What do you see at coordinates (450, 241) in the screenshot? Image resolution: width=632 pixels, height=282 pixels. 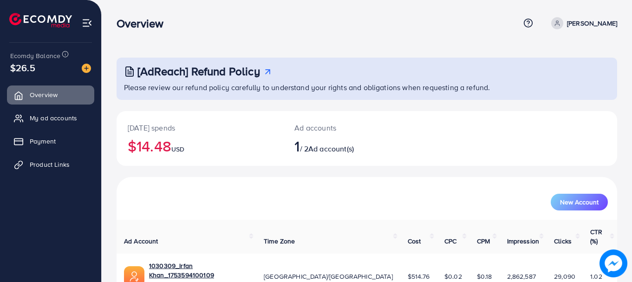 I see `span: CPC` at bounding box center [450, 241].